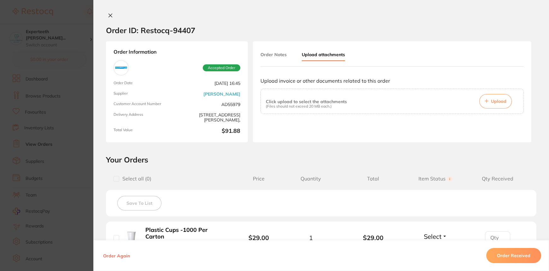 The image size is (549, 271). I want to click on p: (Files should not exceed 20 MB each.), so click(306, 106).